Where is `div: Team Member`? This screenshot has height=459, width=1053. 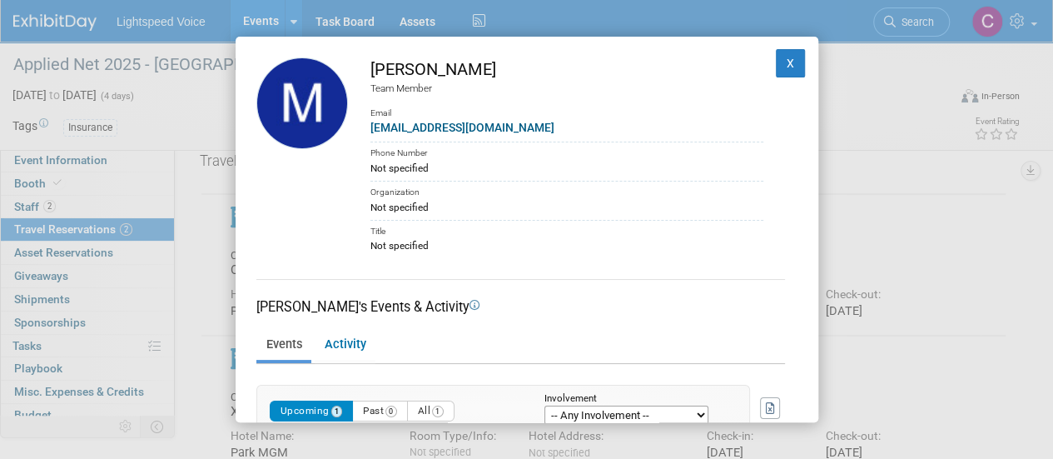 div: Team Member is located at coordinates (567, 88).